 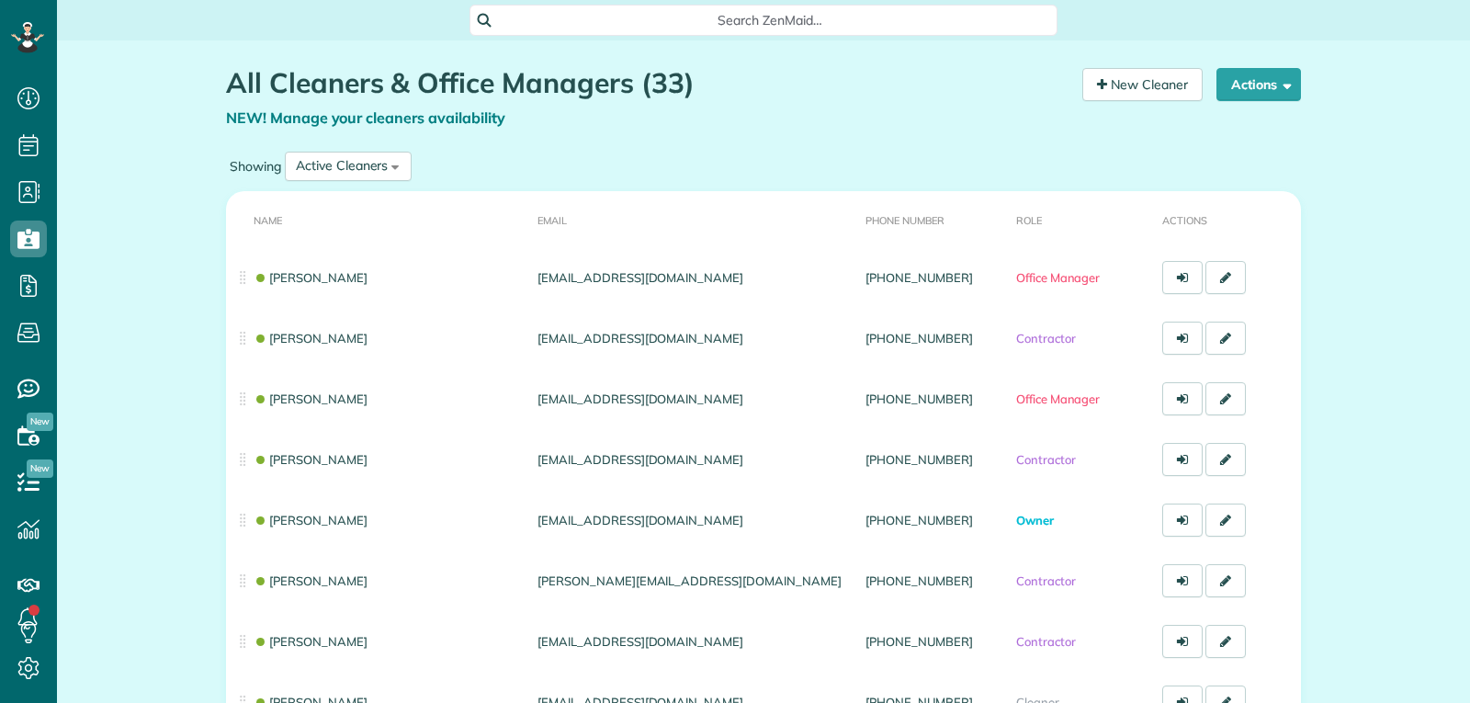 I want to click on span: Owner, so click(x=1035, y=520).